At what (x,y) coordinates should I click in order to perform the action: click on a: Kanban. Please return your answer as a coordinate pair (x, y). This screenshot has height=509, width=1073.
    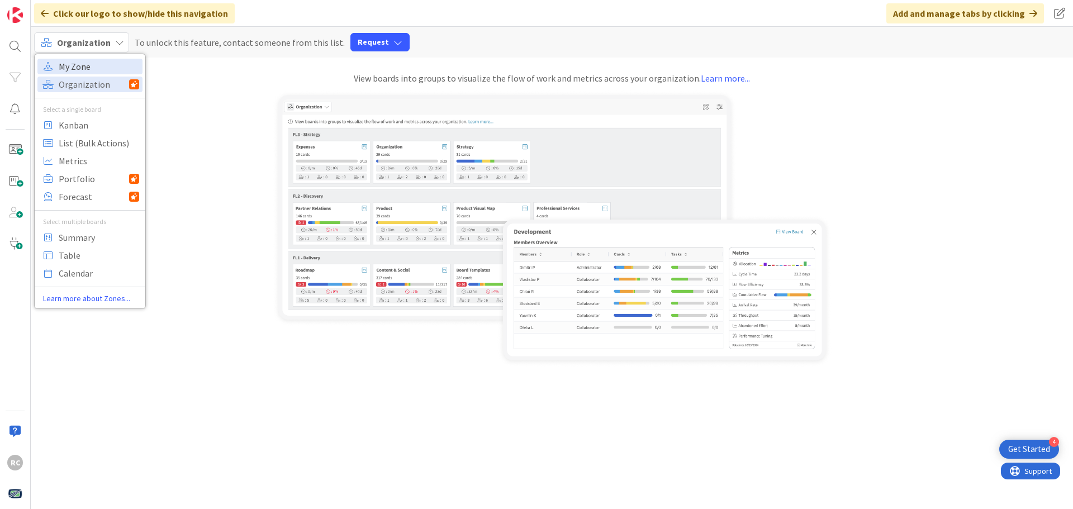
    Looking at the image, I should click on (90, 125).